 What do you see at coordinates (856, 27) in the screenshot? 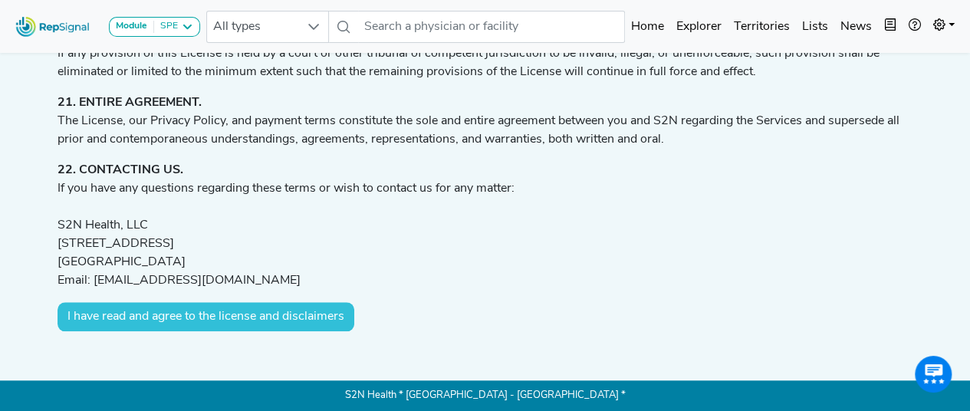
I see `a: News` at bounding box center [856, 27].